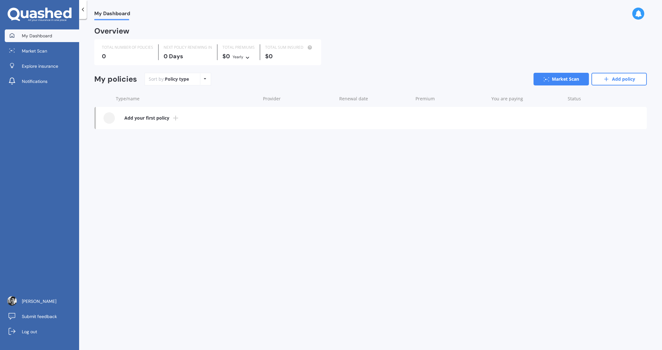 This screenshot has height=350, width=662. I want to click on a: My Dashboard, so click(42, 36).